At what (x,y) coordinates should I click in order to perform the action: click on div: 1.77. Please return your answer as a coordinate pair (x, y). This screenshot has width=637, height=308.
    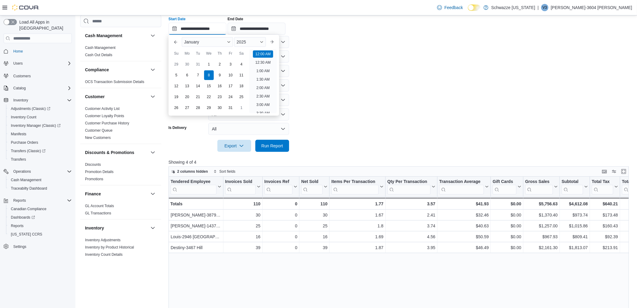
    Looking at the image, I should click on (357, 204).